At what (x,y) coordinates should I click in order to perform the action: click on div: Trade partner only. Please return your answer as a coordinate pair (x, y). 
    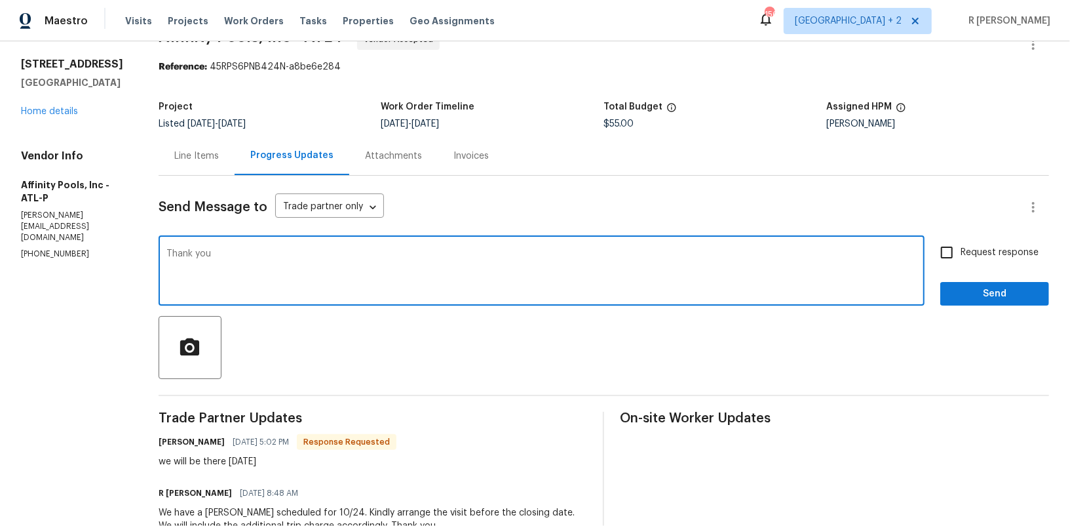
    Looking at the image, I should click on (330, 207).